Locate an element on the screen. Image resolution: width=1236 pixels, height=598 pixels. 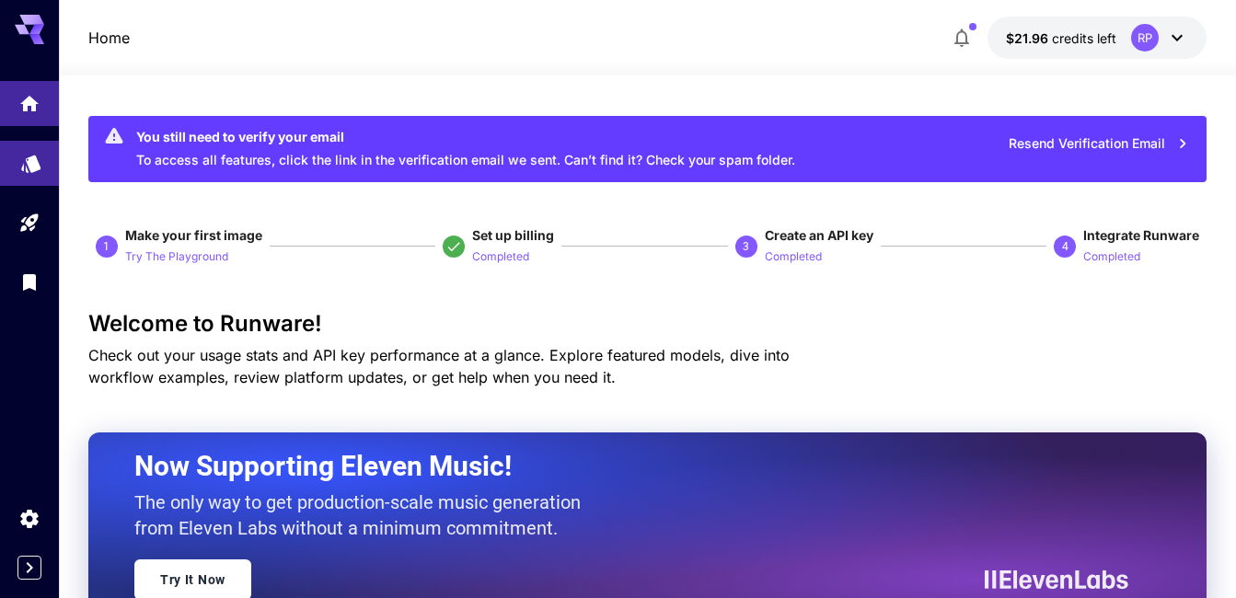
div: Playground is located at coordinates (29, 223).